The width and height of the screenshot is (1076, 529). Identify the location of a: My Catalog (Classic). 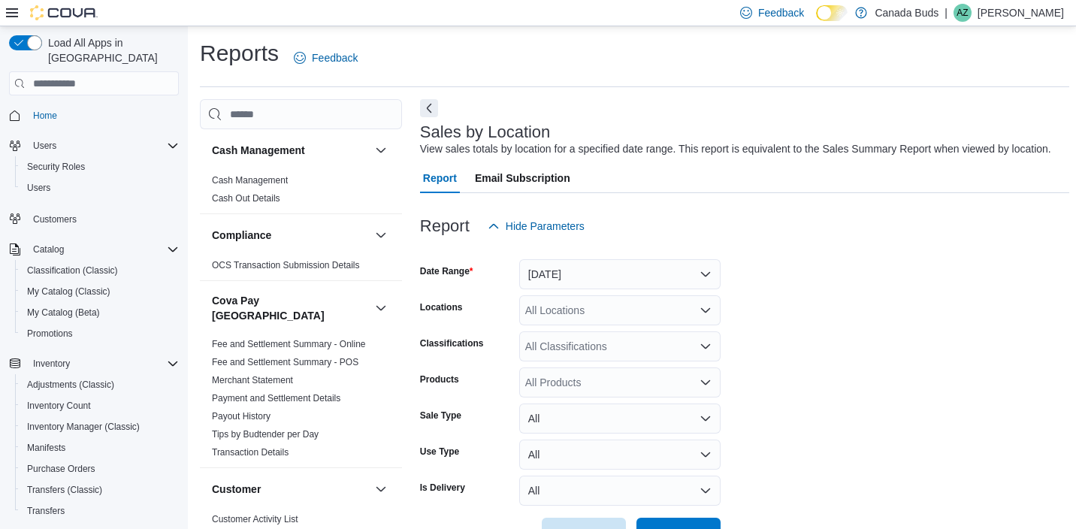
(68, 291).